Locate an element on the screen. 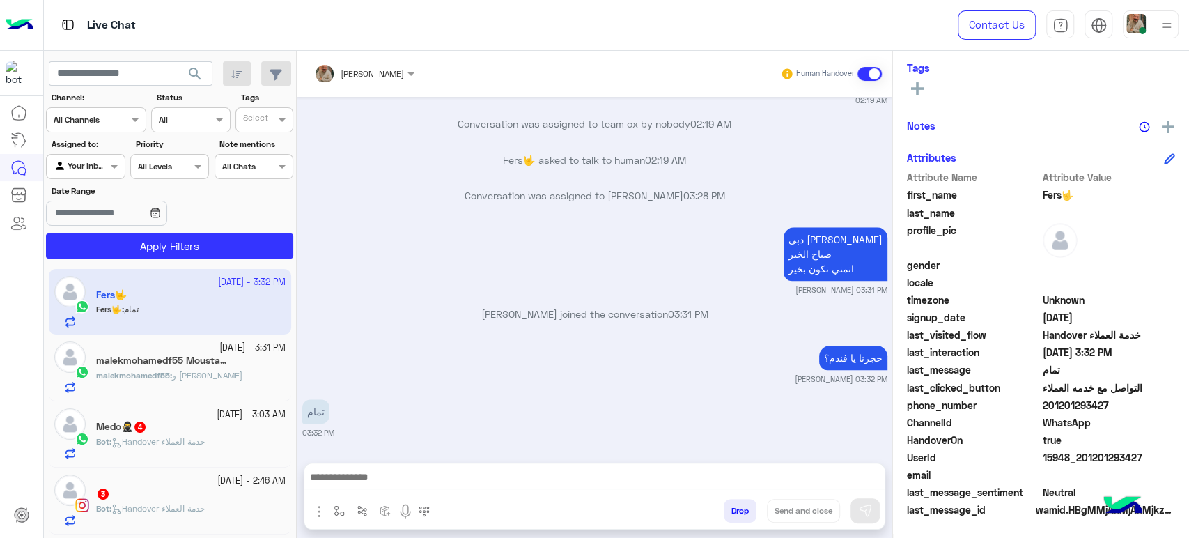 The width and height of the screenshot is (1189, 538). span: 2 is located at coordinates (1109, 422).